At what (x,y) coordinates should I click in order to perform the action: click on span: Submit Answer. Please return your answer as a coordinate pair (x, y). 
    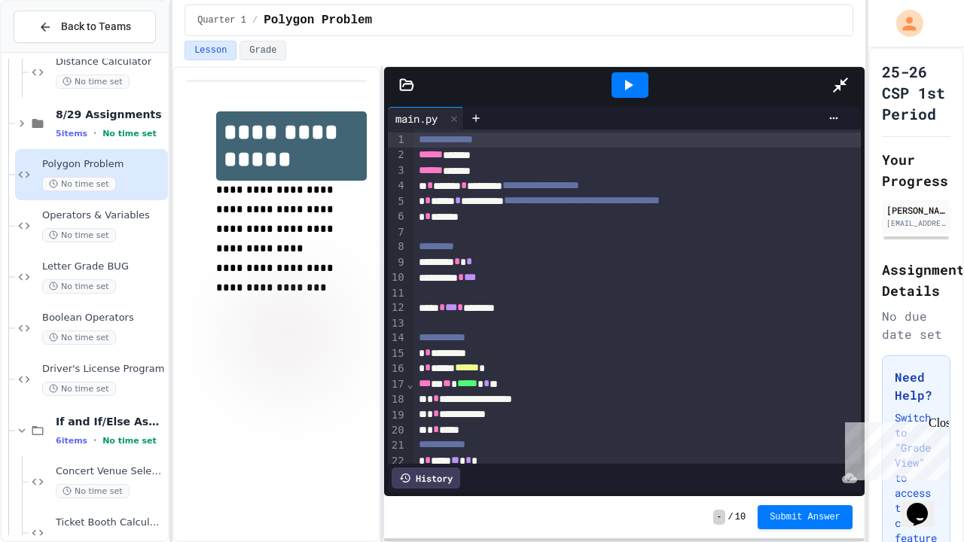
    Looking at the image, I should click on (805, 517).